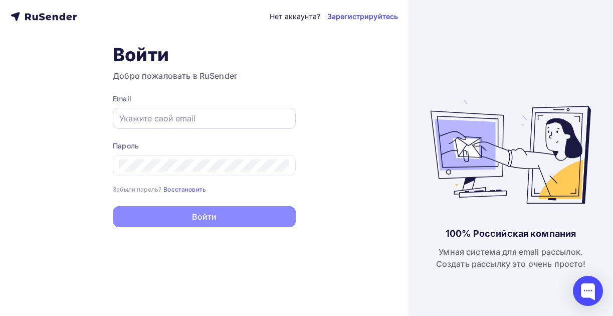 The image size is (613, 316). I want to click on div: 100% Российская компания, so click(511, 234).